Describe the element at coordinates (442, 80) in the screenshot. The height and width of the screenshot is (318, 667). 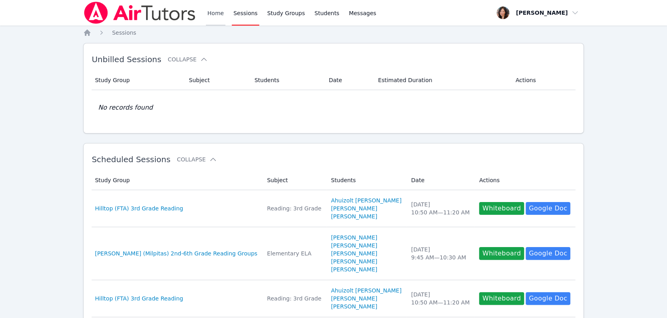
I see `th: Estimated Duration` at that location.